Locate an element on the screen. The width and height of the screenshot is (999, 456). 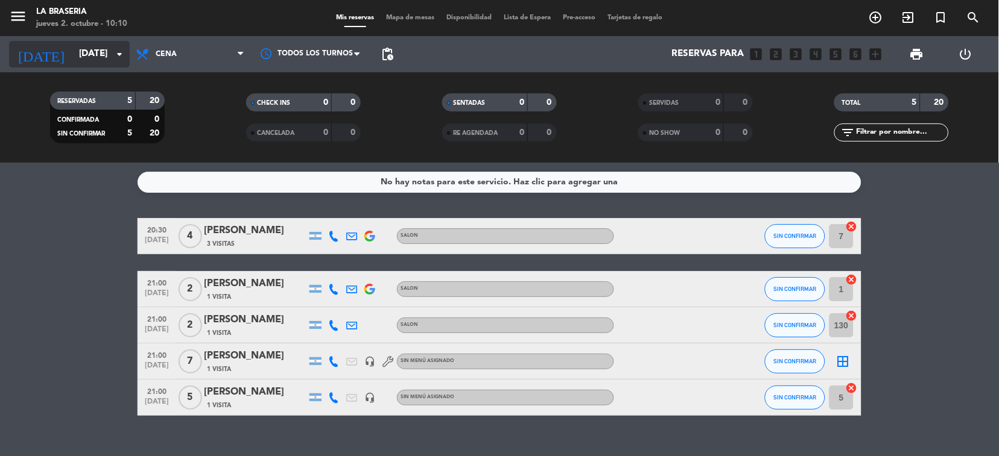
i: power_settings_new is located at coordinates (965, 54).